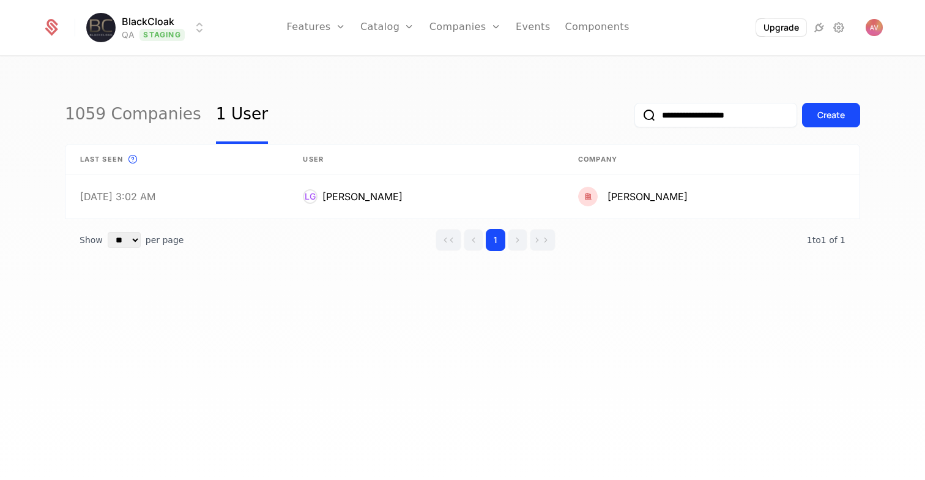  What do you see at coordinates (165, 240) in the screenshot?
I see `span: per page` at bounding box center [165, 240].